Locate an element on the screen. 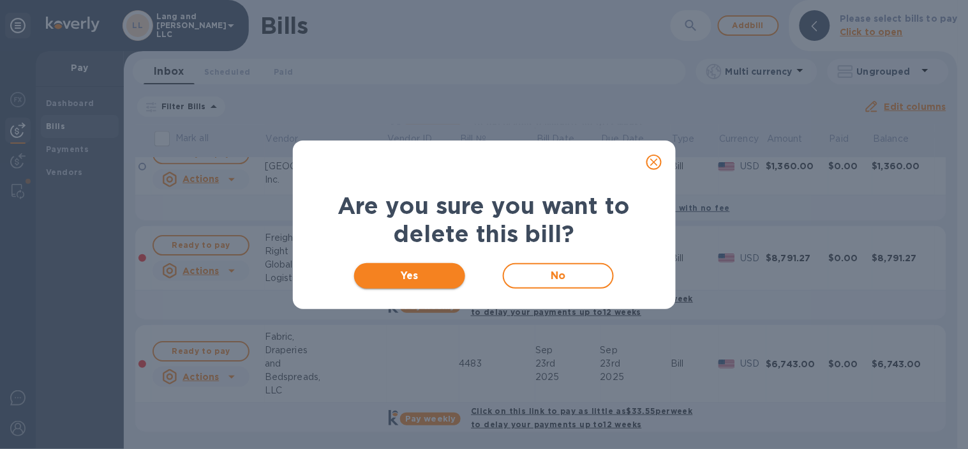 The height and width of the screenshot is (449, 968). button: Yes is located at coordinates (410, 276).